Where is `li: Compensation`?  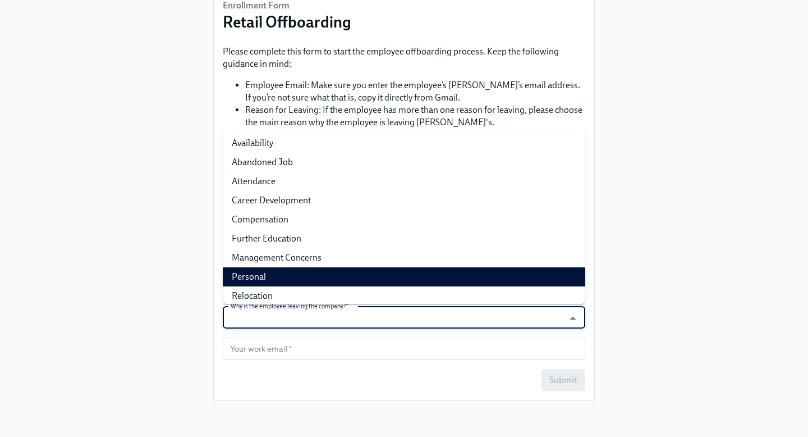
li: Compensation is located at coordinates (404, 220).